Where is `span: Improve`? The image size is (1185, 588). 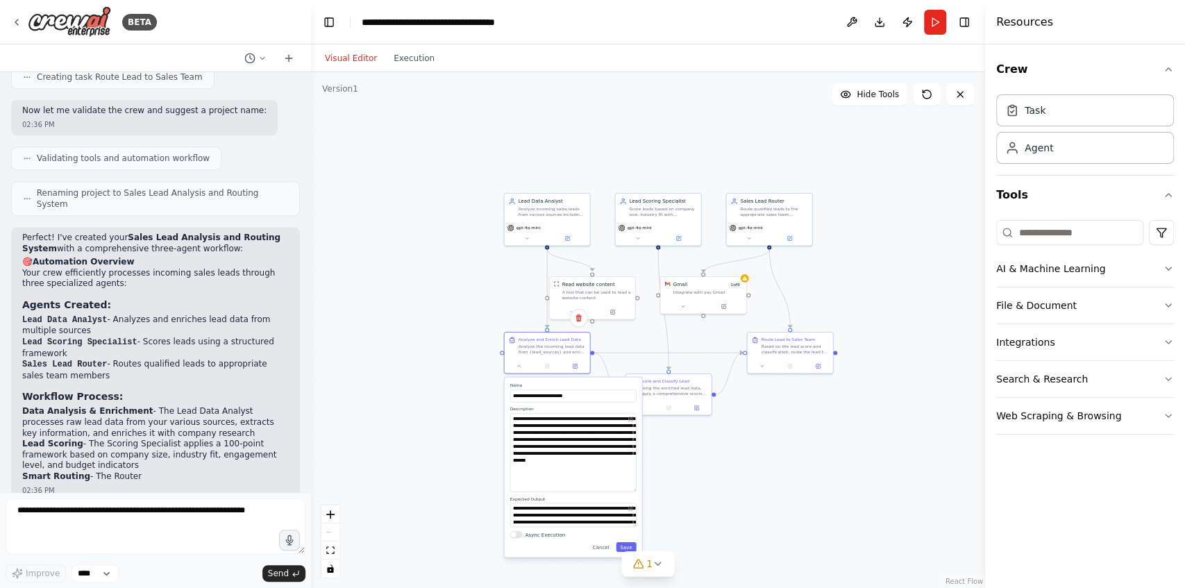 span: Improve is located at coordinates (42, 574).